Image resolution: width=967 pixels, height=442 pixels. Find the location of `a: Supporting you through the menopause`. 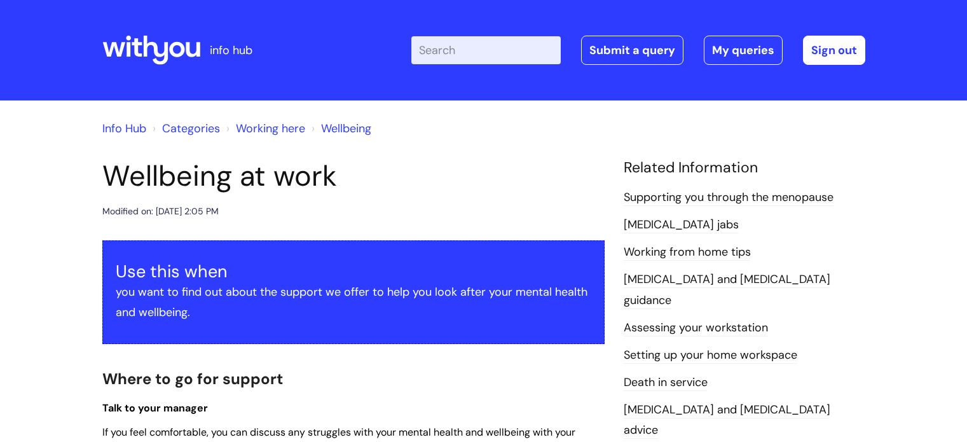

a: Supporting you through the menopause is located at coordinates (729, 198).